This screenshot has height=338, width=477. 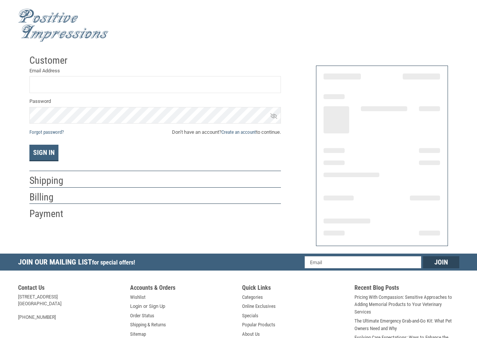 What do you see at coordinates (407, 305) in the screenshot?
I see `a: Pricing With Compassion: Sensitive Approaches to Adding Memorial Products to Your Veterinary Serv...` at bounding box center [407, 305].